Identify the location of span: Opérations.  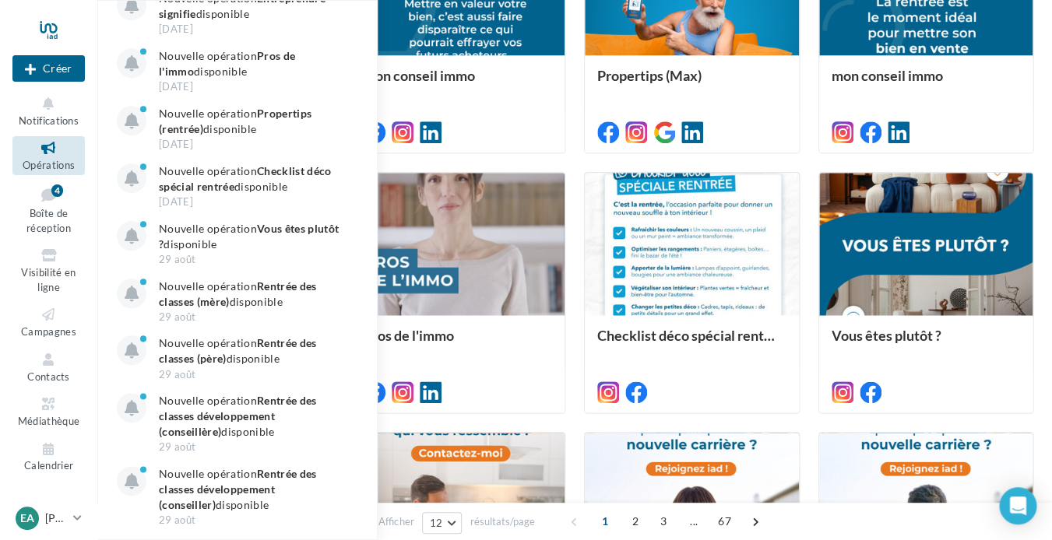
(48, 165).